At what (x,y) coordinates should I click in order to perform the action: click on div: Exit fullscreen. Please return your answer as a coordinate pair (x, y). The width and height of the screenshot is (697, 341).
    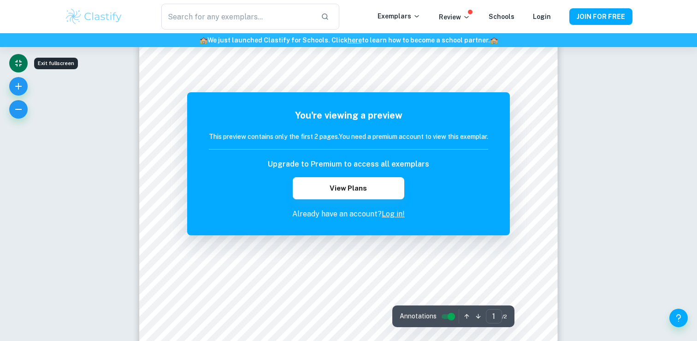
    Looking at the image, I should click on (56, 63).